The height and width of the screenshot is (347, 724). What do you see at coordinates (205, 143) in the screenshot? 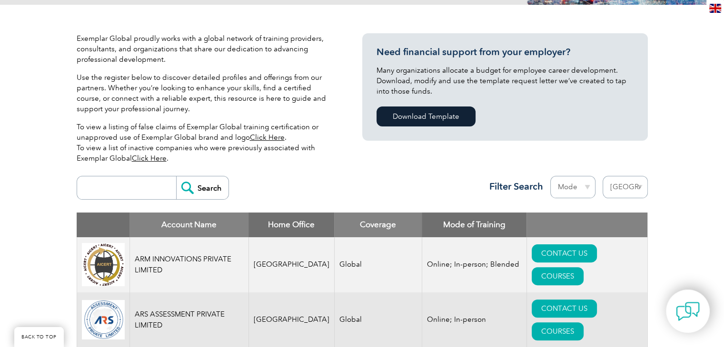
I see `p: To view a listing of false claims of Exemplar Global training certification or unapproved use of ...` at bounding box center [205, 143].